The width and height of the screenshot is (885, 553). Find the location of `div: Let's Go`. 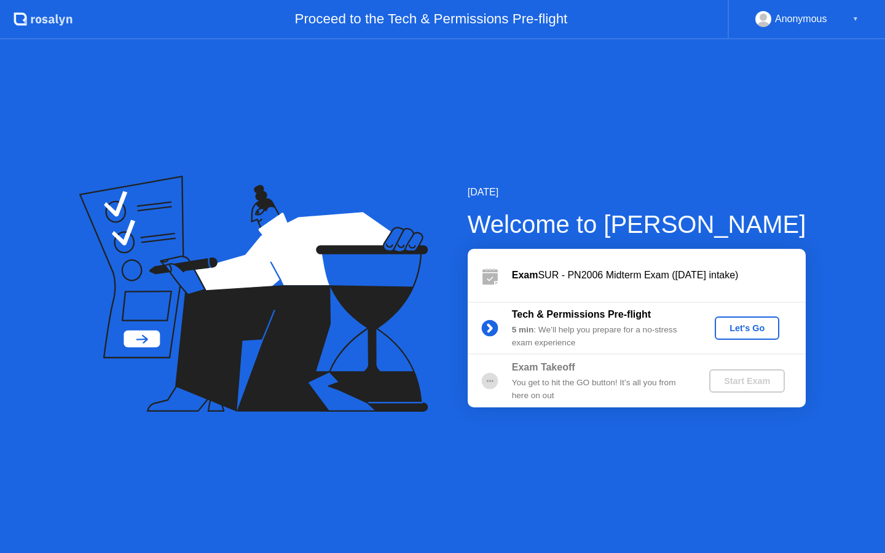

div: Let's Go is located at coordinates (747, 328).